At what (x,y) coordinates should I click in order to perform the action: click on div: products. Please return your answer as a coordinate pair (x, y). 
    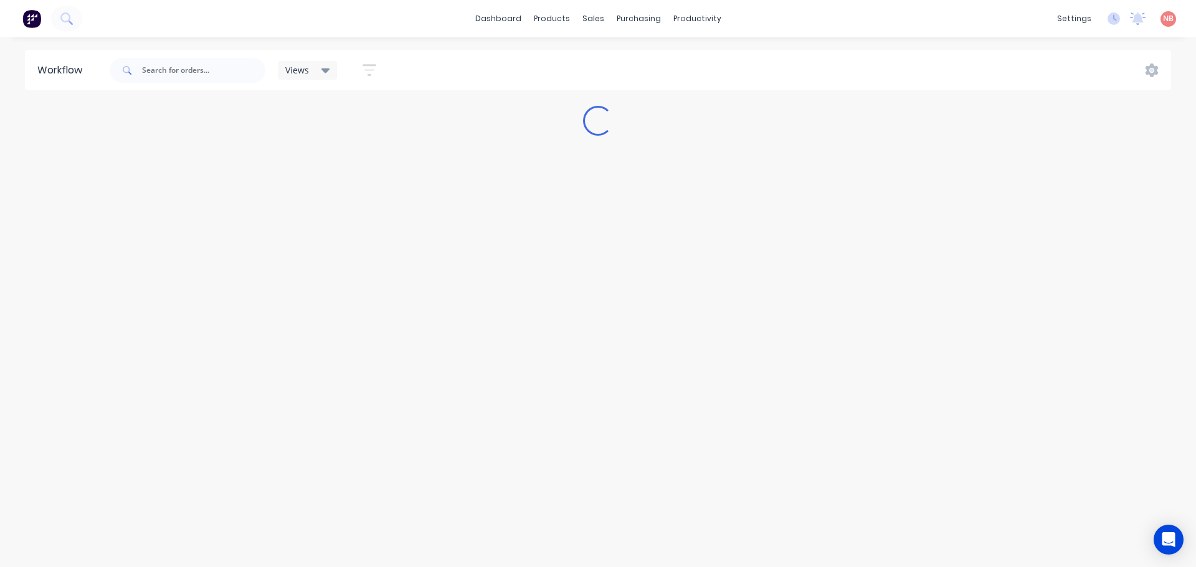
    Looking at the image, I should click on (552, 19).